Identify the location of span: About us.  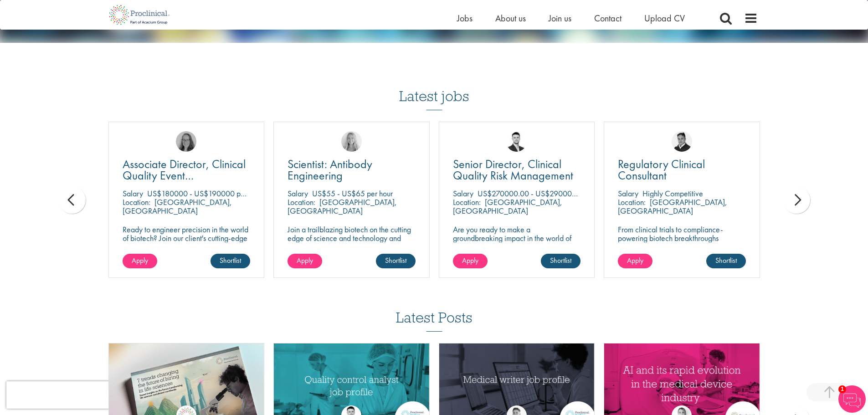
(510, 18).